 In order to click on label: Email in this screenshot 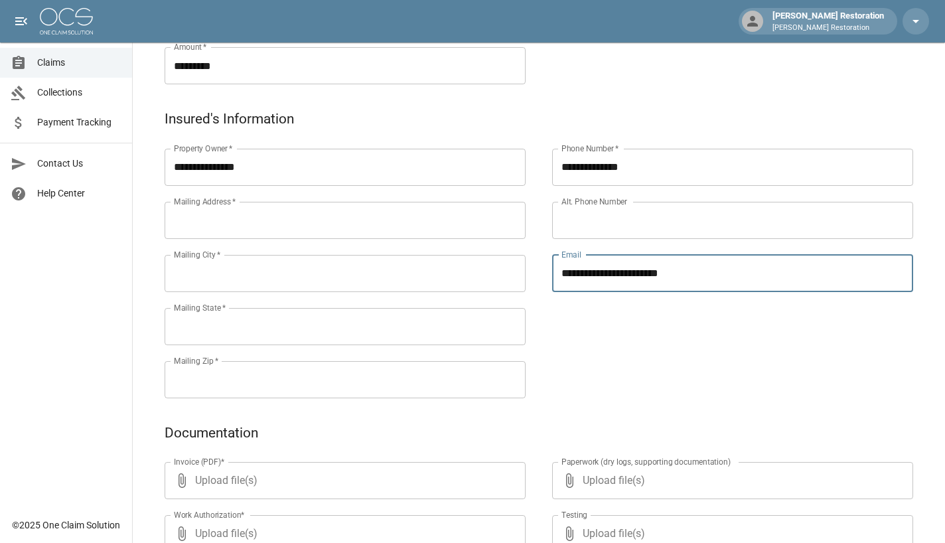, I will do `click(571, 254)`.